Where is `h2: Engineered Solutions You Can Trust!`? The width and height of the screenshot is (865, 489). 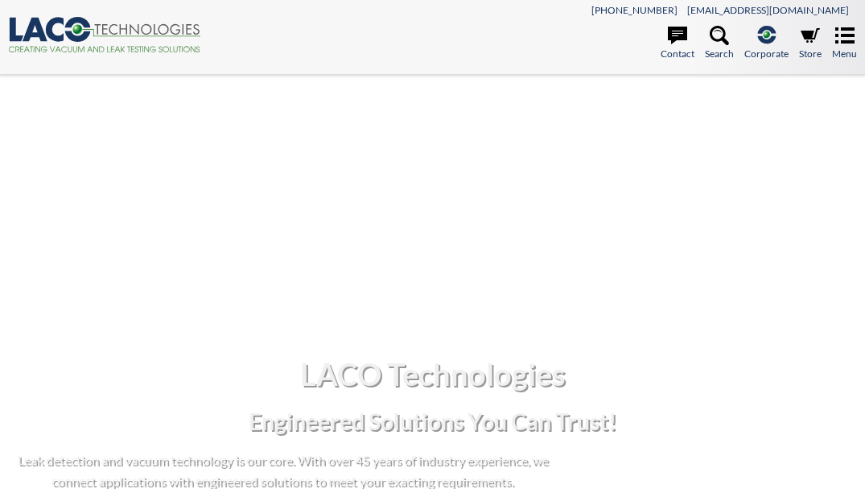
h2: Engineered Solutions You Can Trust! is located at coordinates (432, 421).